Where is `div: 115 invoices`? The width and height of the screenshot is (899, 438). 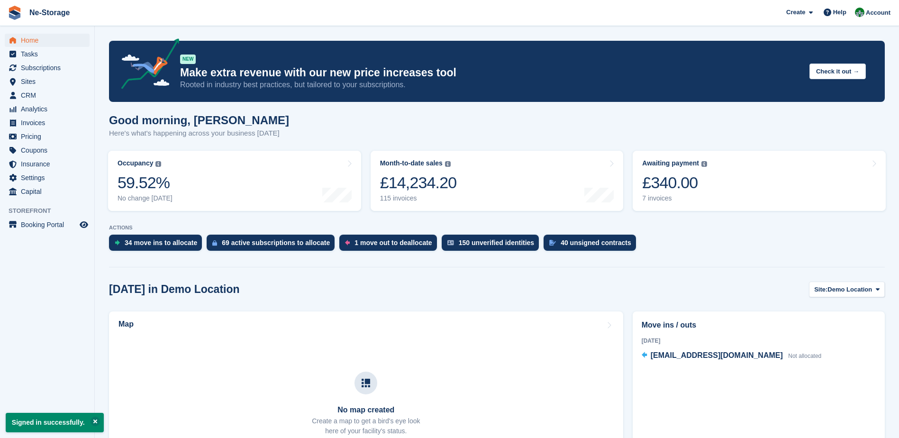
div: 115 invoices is located at coordinates (419, 198).